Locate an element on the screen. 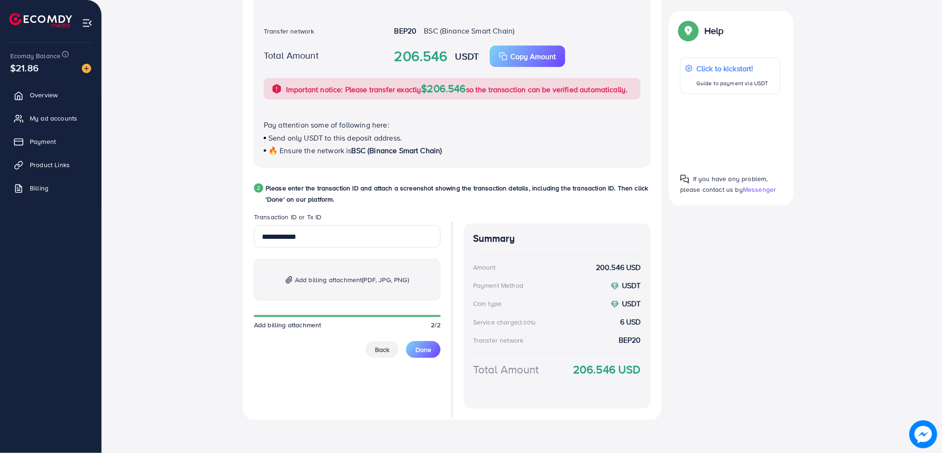 Image resolution: width=942 pixels, height=453 pixels. p: Guide to payment via USDT is located at coordinates (733, 83).